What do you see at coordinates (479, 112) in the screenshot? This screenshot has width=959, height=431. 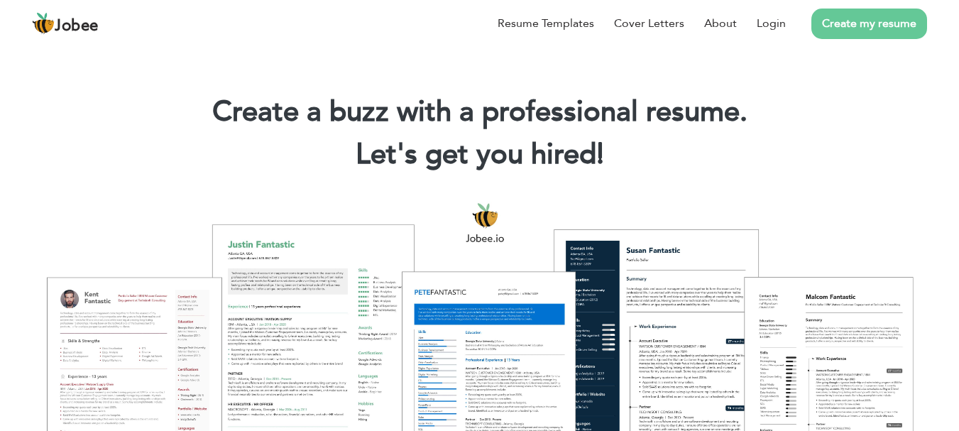 I see `h1: Create a buzz with a professional resume.` at bounding box center [479, 112].